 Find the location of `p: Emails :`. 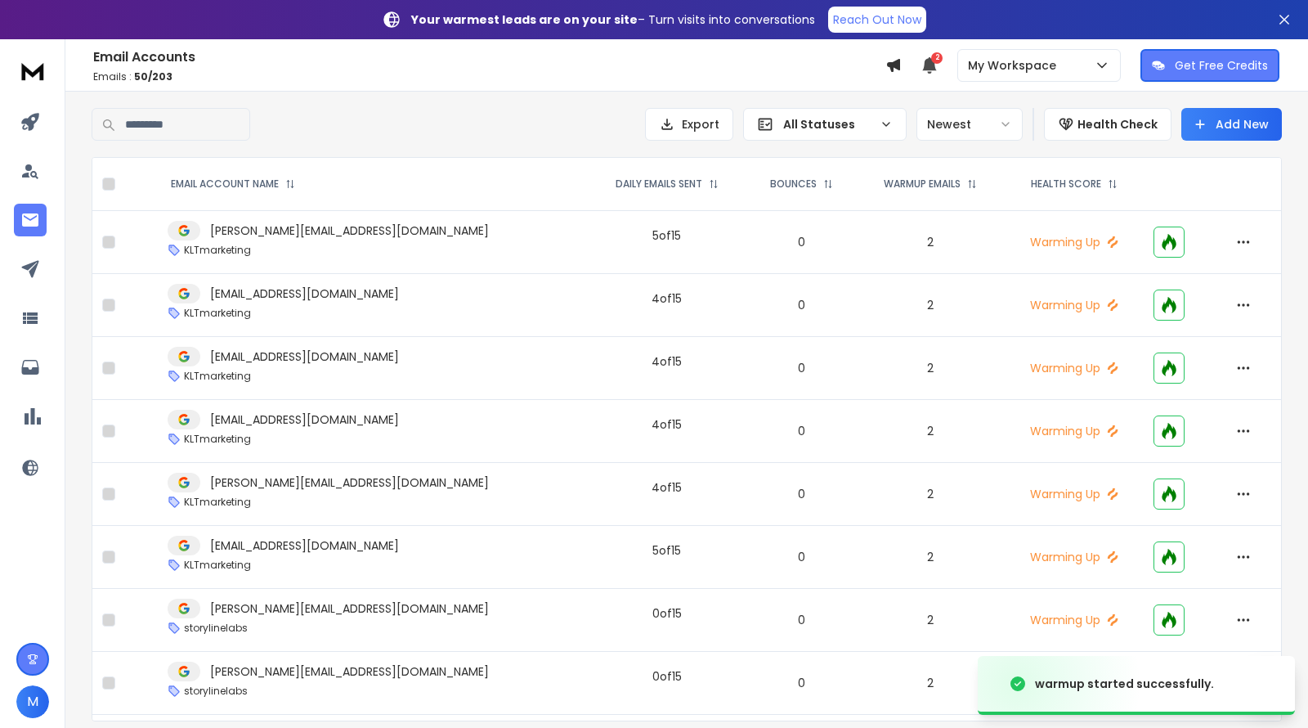

p: Emails : is located at coordinates (489, 77).